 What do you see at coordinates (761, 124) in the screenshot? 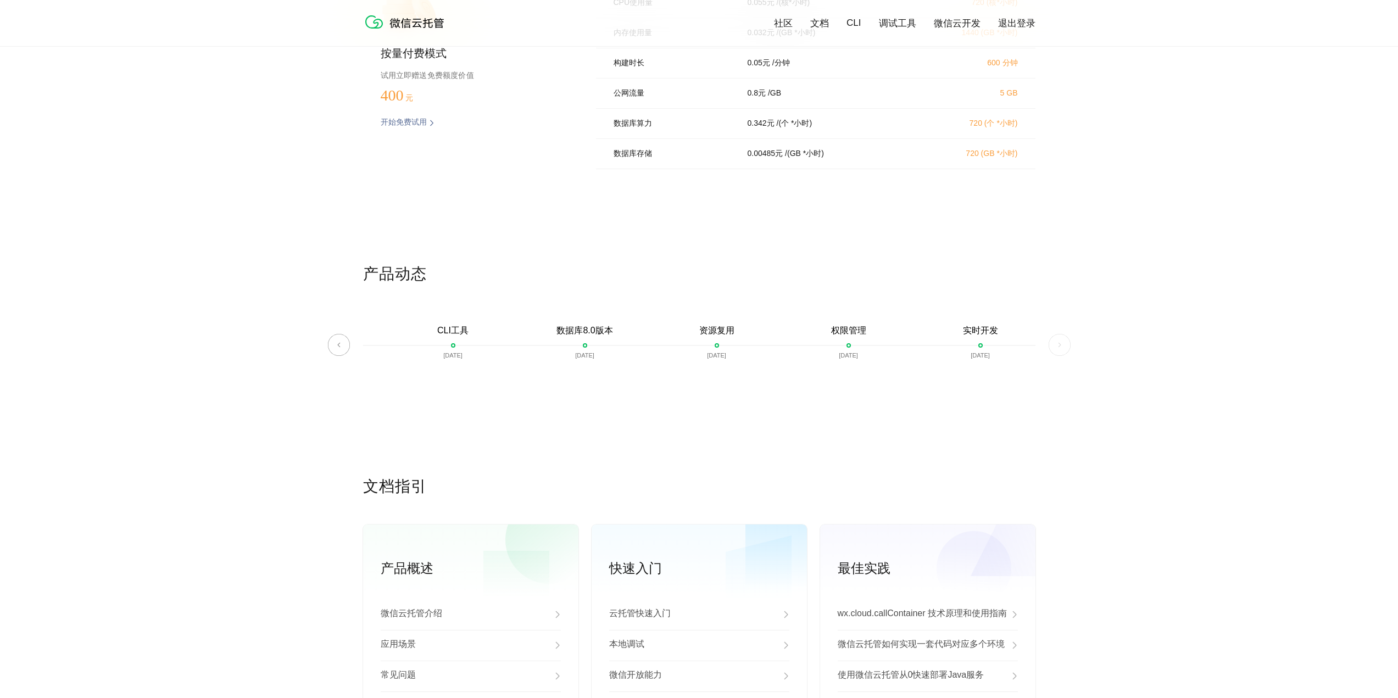
I see `p: 0.342 元` at bounding box center [761, 124].